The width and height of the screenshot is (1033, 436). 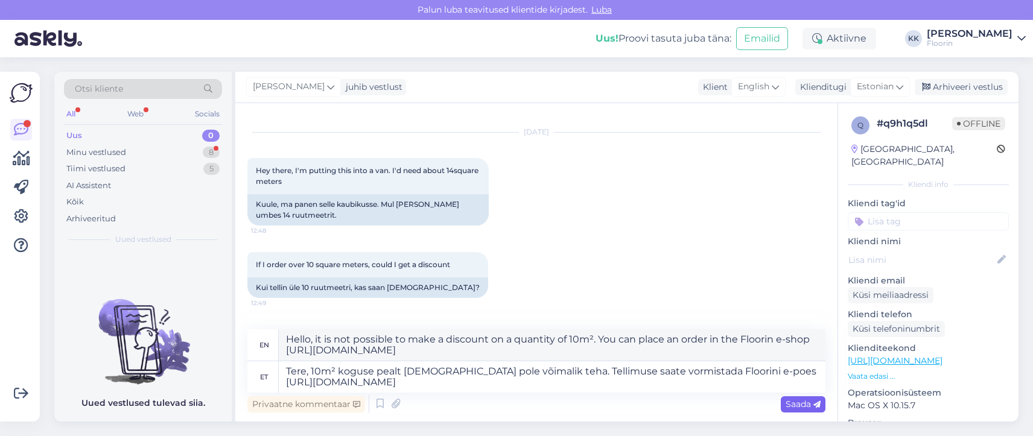 What do you see at coordinates (928, 377) in the screenshot?
I see `p: Vaata edasi ...` at bounding box center [928, 377].